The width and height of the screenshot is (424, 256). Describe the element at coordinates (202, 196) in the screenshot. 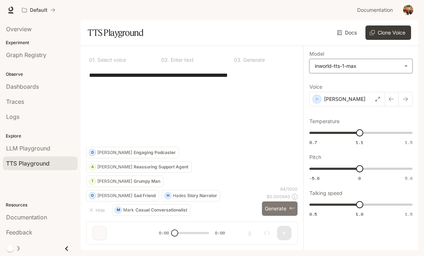

I see `p: Story Narrator` at that location.